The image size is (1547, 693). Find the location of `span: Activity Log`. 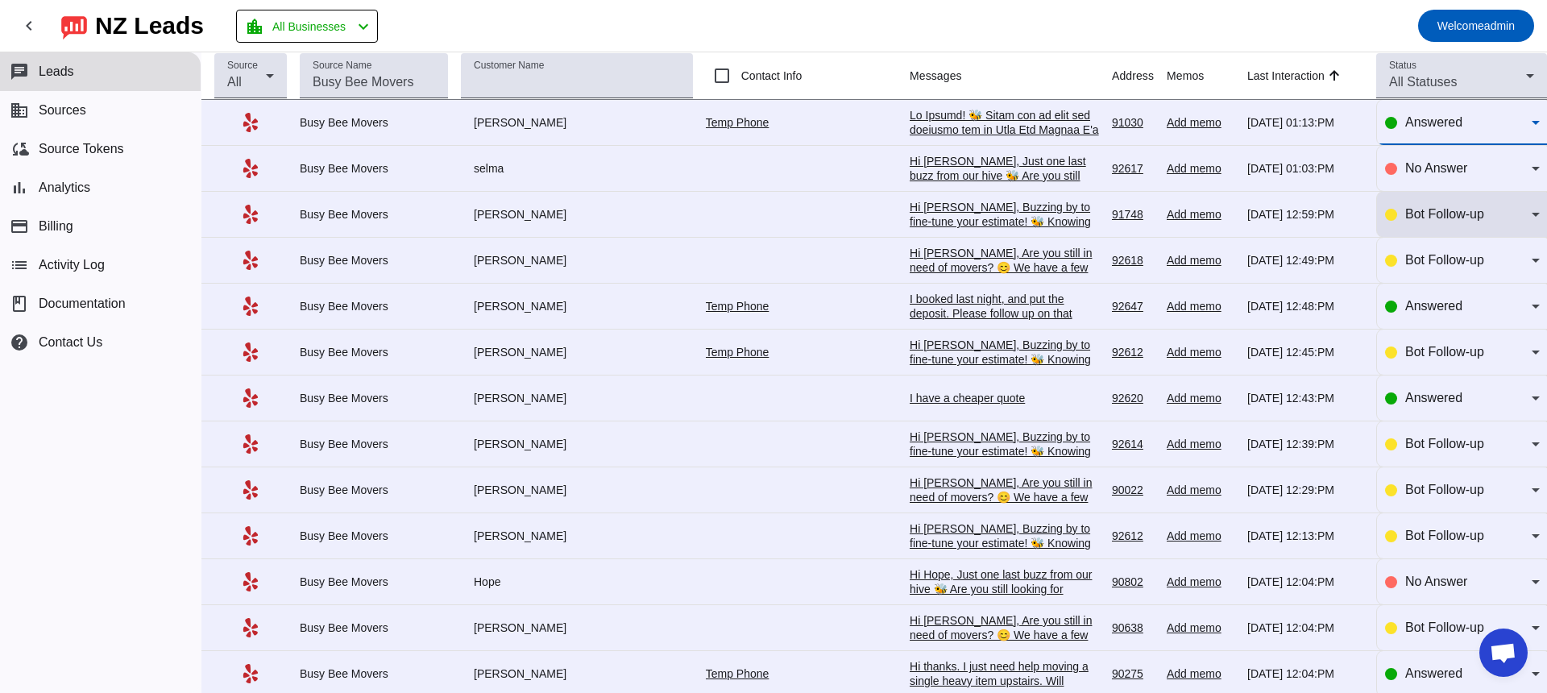

span: Activity Log is located at coordinates (72, 265).